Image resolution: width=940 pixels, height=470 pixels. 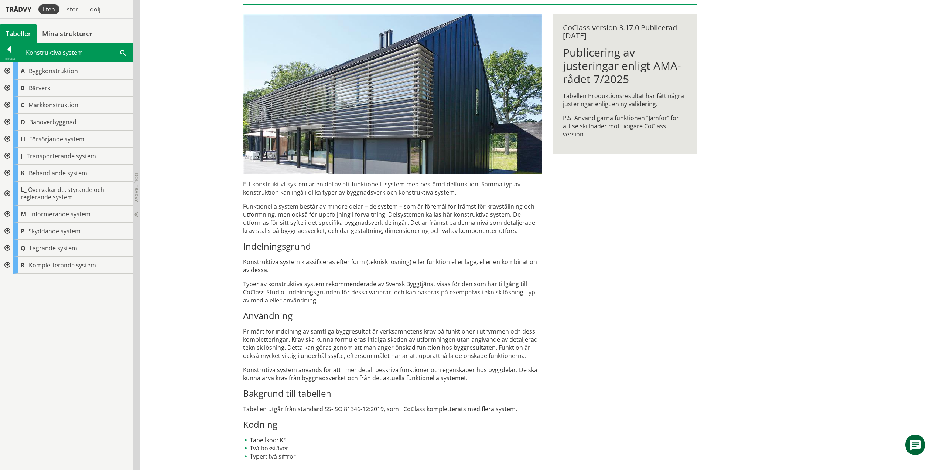 I want to click on p: Konstruktiva system klassificeras efter form (teknisk lösning) eller funktion eller läge, eller e..., so click(x=392, y=266).